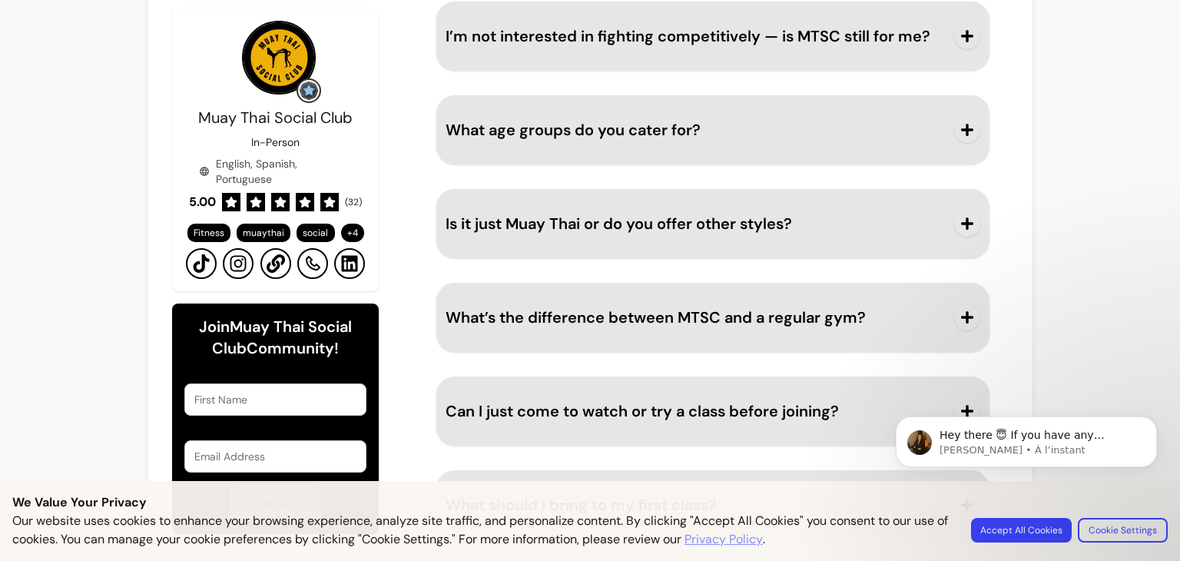  What do you see at coordinates (723, 539) in the screenshot?
I see `a: Privacy Policy` at bounding box center [723, 539].